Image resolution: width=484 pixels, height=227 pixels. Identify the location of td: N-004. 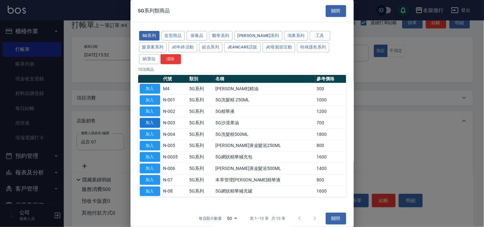
(175, 134).